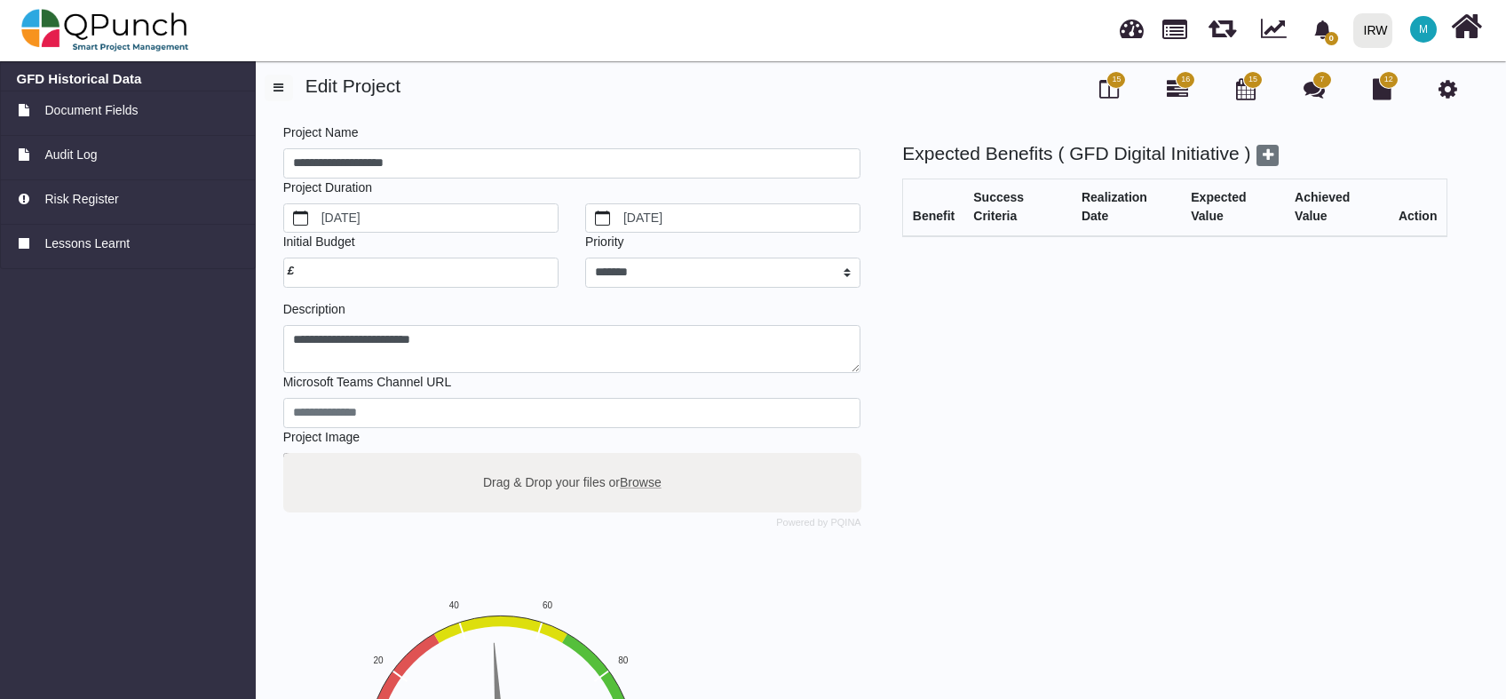 The width and height of the screenshot is (1506, 699). Describe the element at coordinates (1018, 207) in the screenshot. I see `div: Success Criteria` at that location.